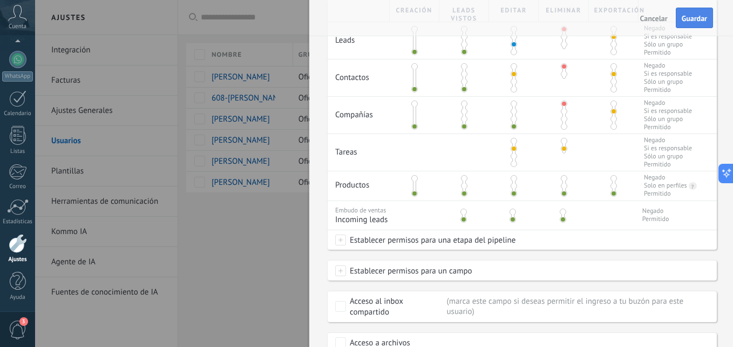  Describe the element at coordinates (359, 111) in the screenshot. I see `div: Compañías` at that location.